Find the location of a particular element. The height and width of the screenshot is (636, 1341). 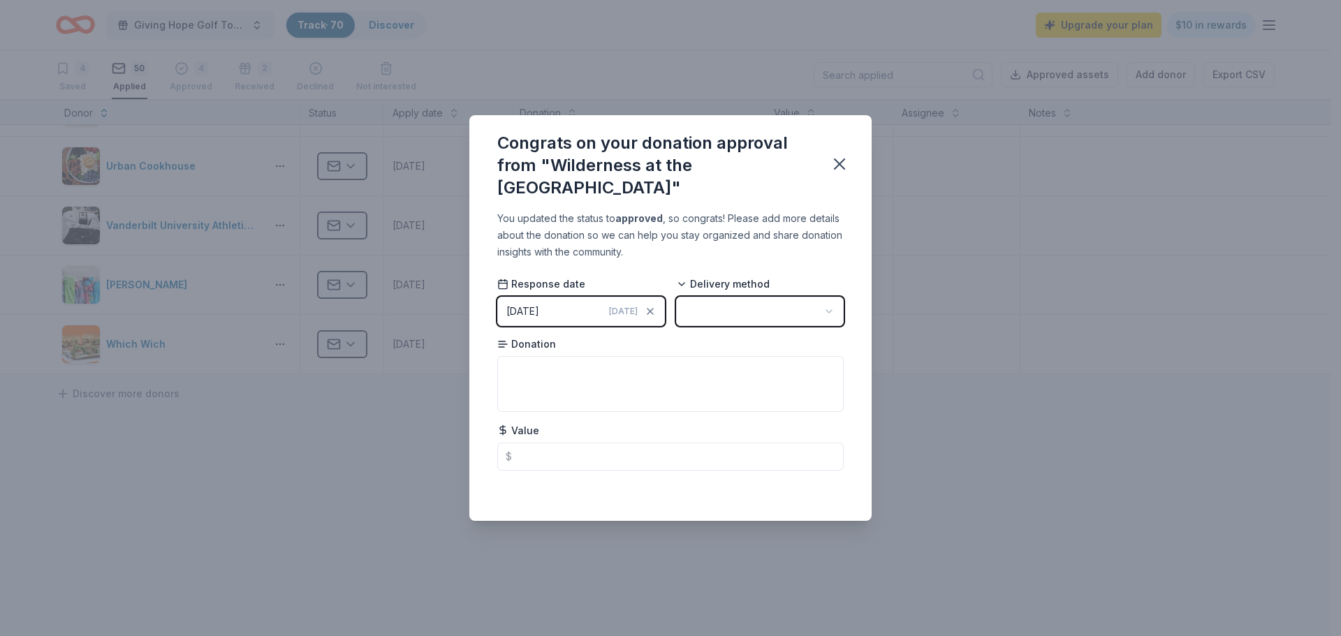

span: Delivery method is located at coordinates (723, 284).